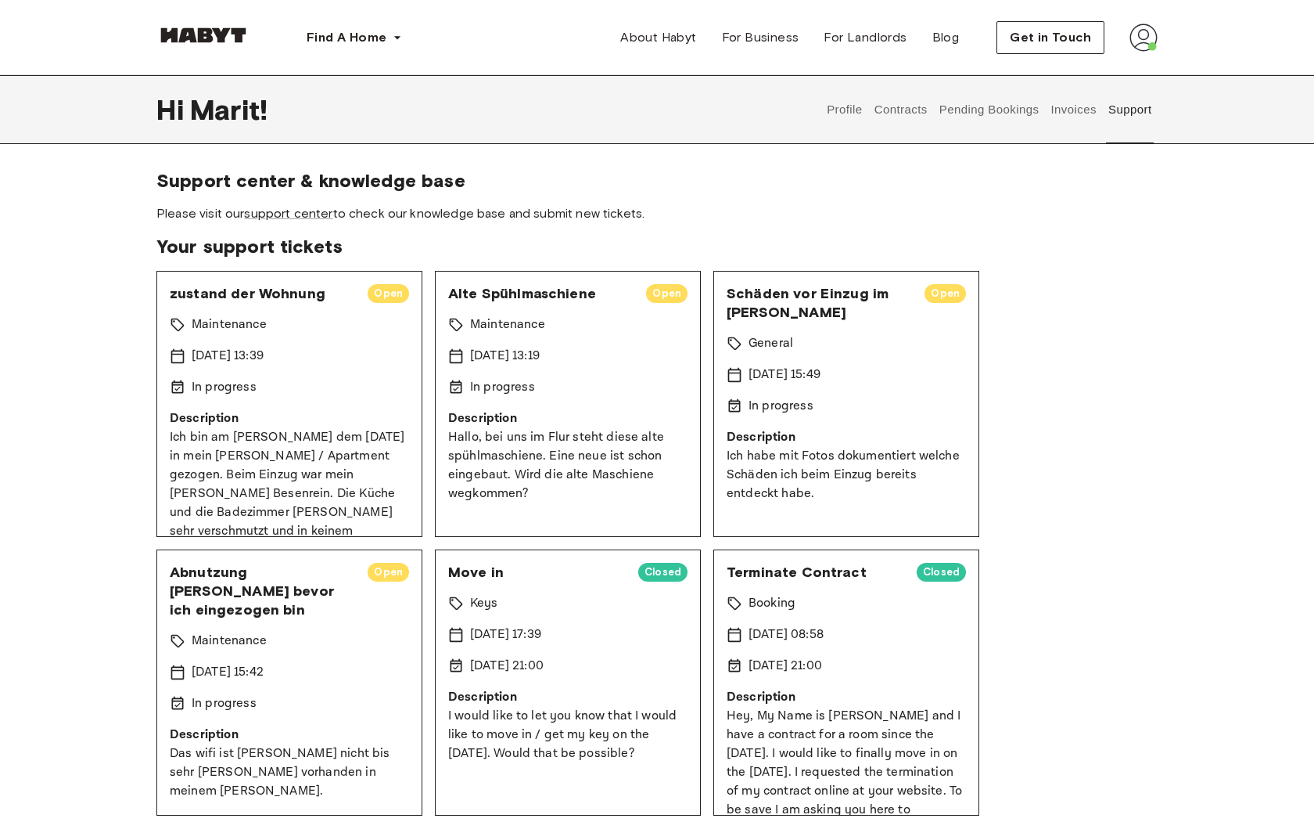  Describe the element at coordinates (845, 110) in the screenshot. I see `button: Profile` at that location.